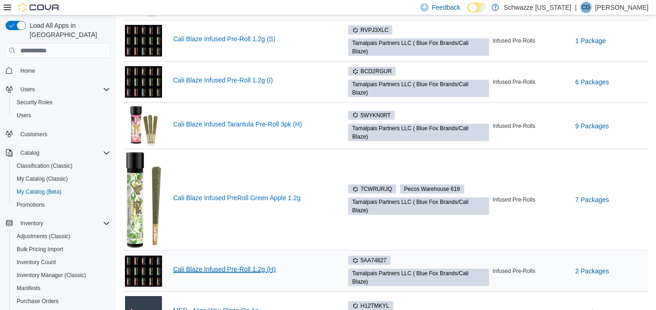  Describe the element at coordinates (62, 192) in the screenshot. I see `span: My Catalog (Beta)` at that location.